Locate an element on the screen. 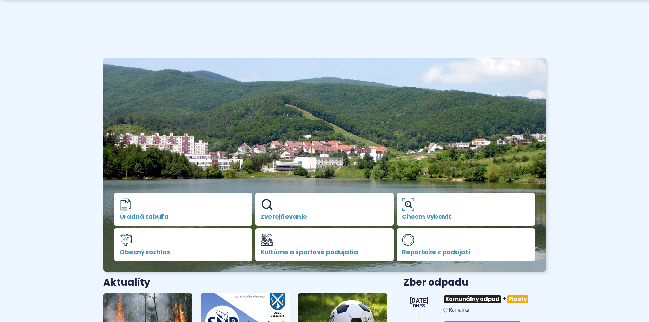 The width and height of the screenshot is (649, 322). span: Kultúrne a športové podujatia is located at coordinates (325, 252).